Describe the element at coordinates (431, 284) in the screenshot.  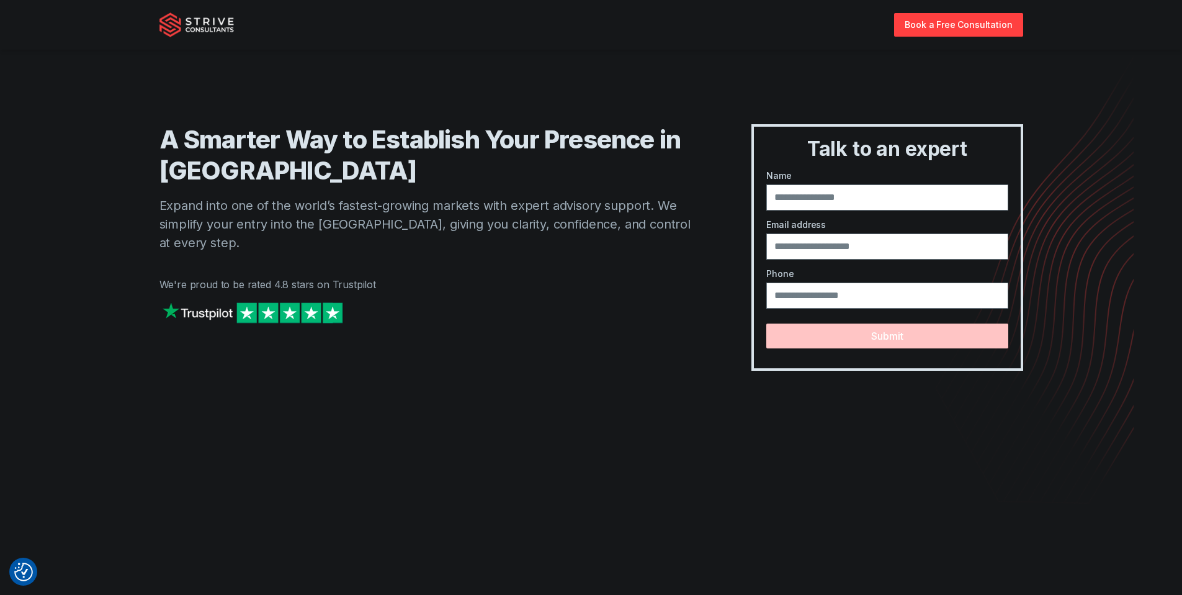
I see `p: We're proud to be rated 4.8 stars on Trustpilot` at that location.